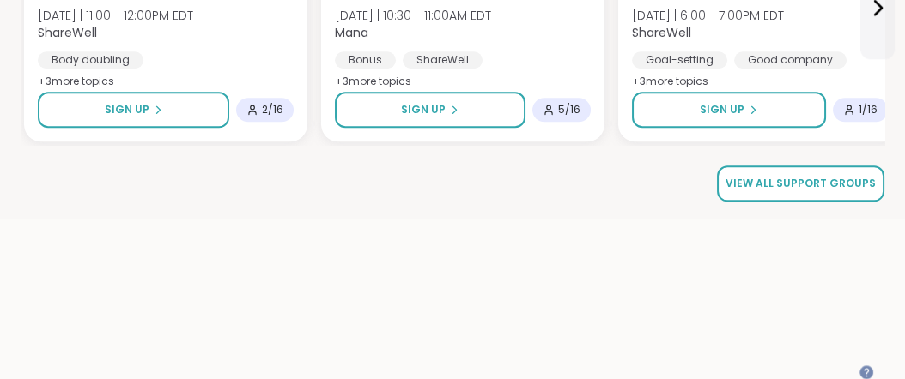  I want to click on a: View all support groups, so click(800, 184).